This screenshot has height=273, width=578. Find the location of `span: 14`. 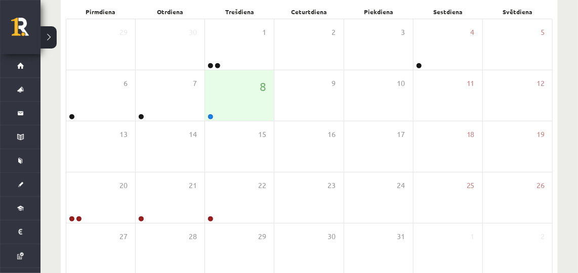

span: 14 is located at coordinates (193, 135).